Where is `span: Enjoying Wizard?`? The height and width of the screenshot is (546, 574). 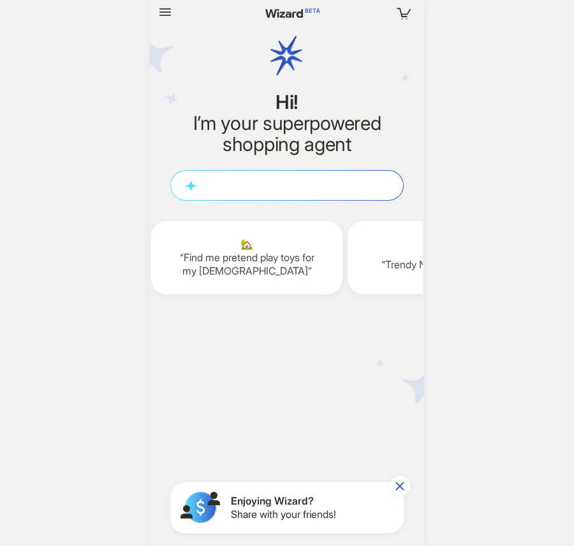 span: Enjoying Wizard? is located at coordinates (283, 501).